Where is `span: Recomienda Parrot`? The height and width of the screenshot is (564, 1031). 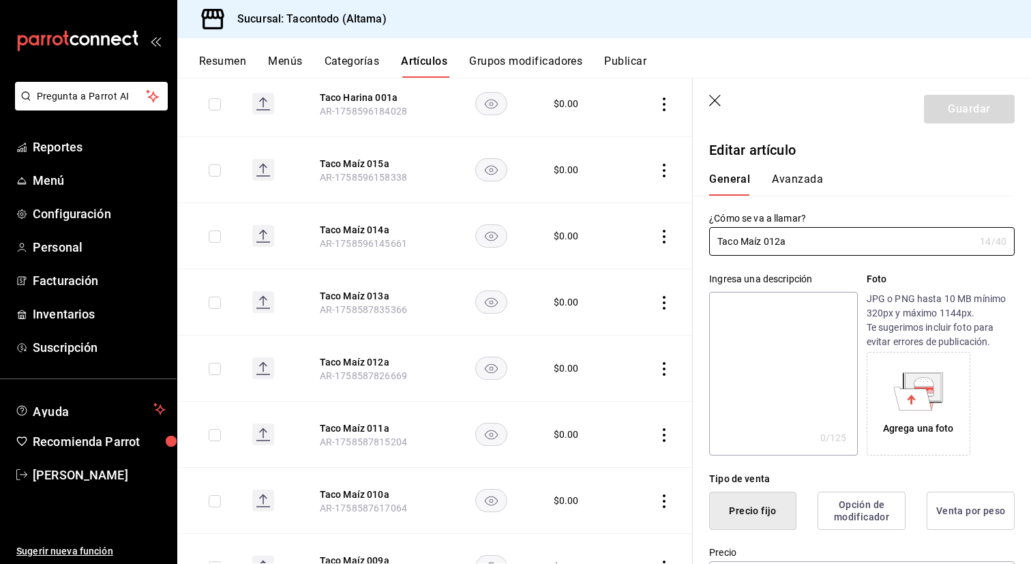
span: Recomienda Parrot is located at coordinates (99, 441).